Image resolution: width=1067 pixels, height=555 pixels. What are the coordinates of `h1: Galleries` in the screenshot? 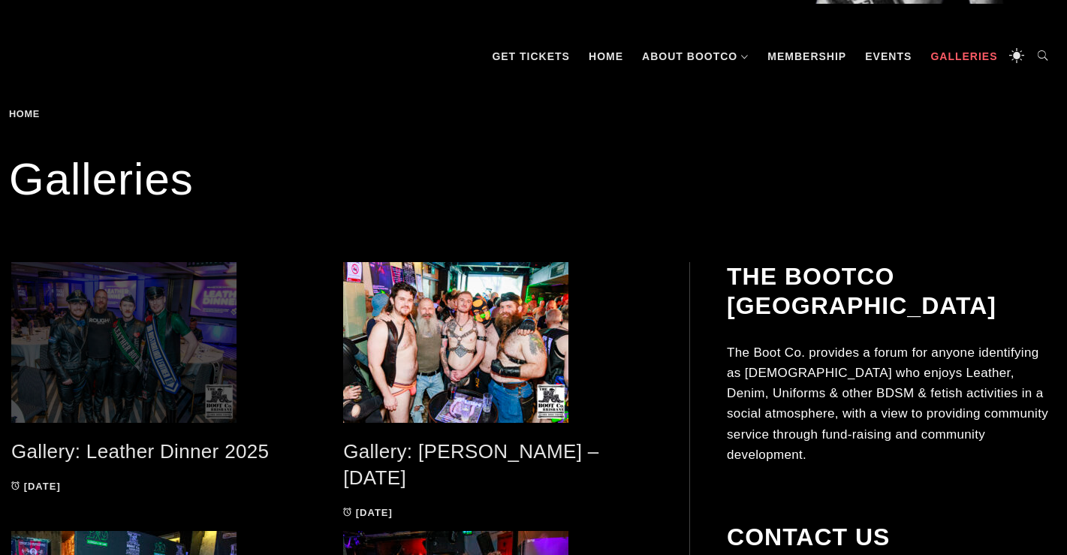 It's located at (533, 179).